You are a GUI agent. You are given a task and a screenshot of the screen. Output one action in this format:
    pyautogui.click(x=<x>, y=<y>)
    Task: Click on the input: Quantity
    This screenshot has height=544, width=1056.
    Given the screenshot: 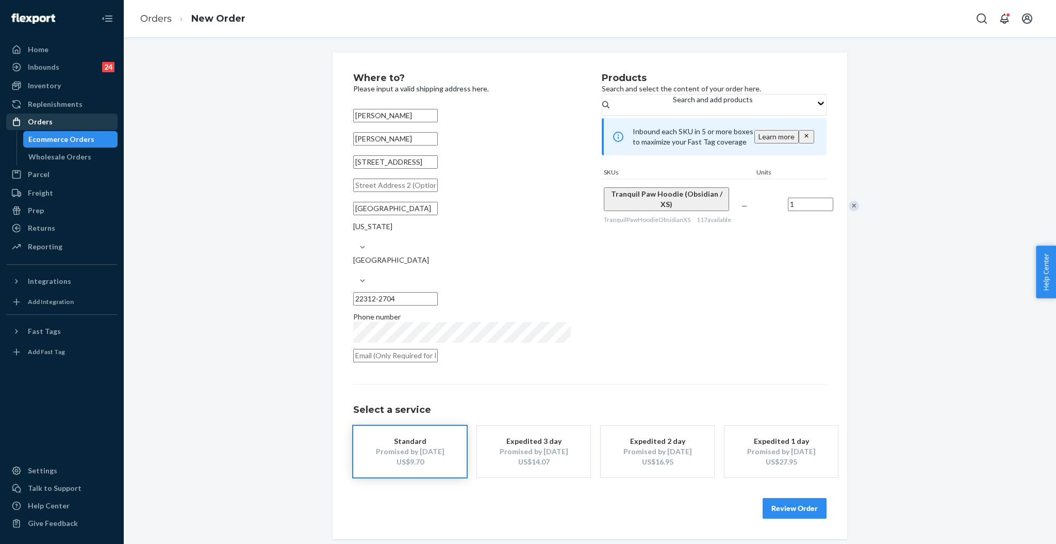 What is the action you would take?
    pyautogui.click(x=811, y=204)
    